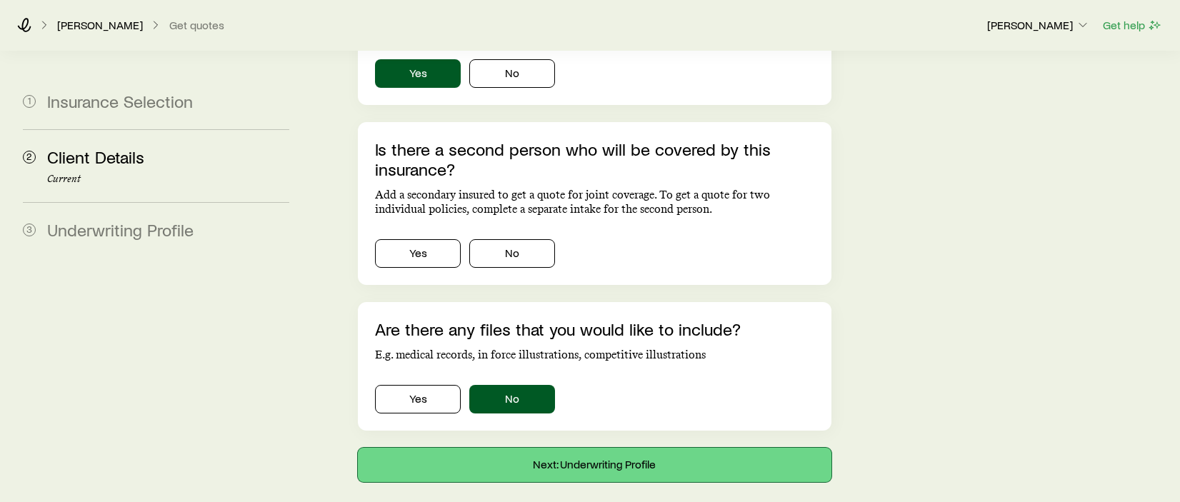 The height and width of the screenshot is (502, 1180). Describe the element at coordinates (120, 229) in the screenshot. I see `span: Underwriting Profile` at that location.